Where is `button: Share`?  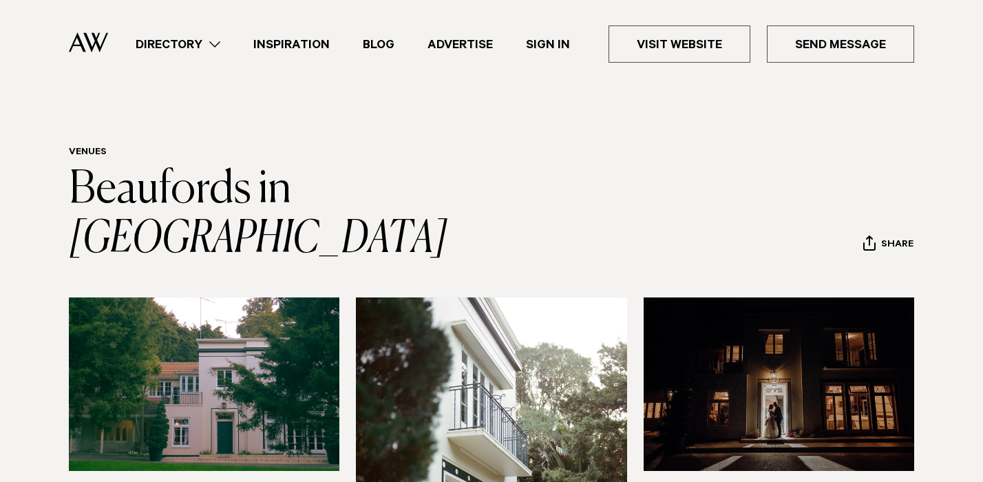
button: Share is located at coordinates (888, 245).